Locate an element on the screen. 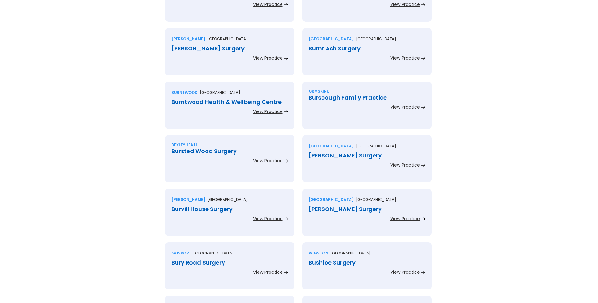 This screenshot has width=598, height=303. div: Burscough Family Practice is located at coordinates (367, 98).